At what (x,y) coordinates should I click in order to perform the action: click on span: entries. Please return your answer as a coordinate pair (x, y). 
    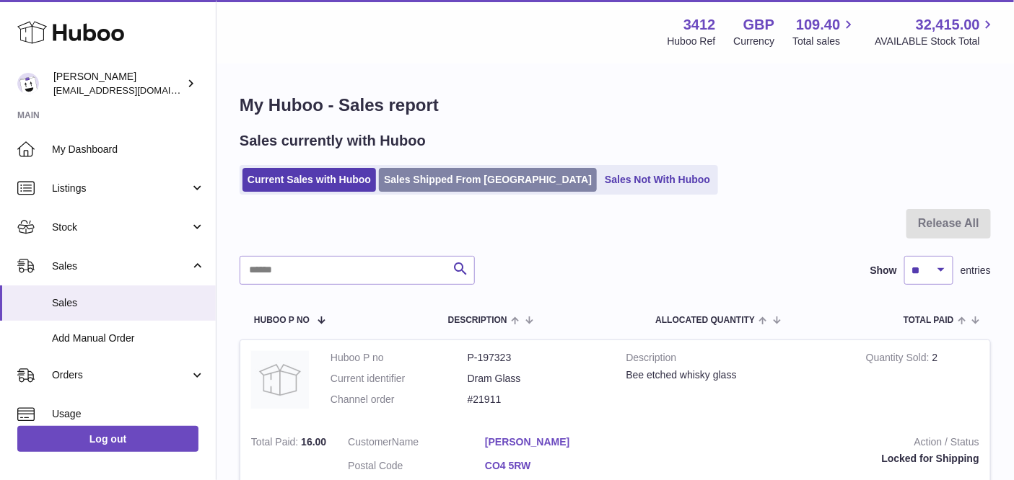
    Looking at the image, I should click on (975, 271).